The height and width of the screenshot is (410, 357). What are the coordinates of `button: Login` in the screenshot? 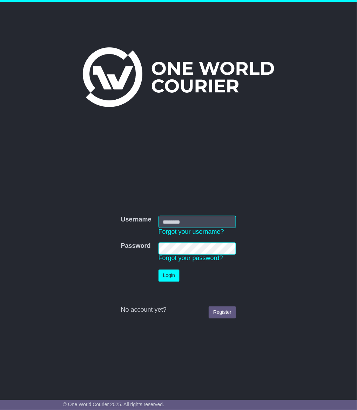 It's located at (169, 275).